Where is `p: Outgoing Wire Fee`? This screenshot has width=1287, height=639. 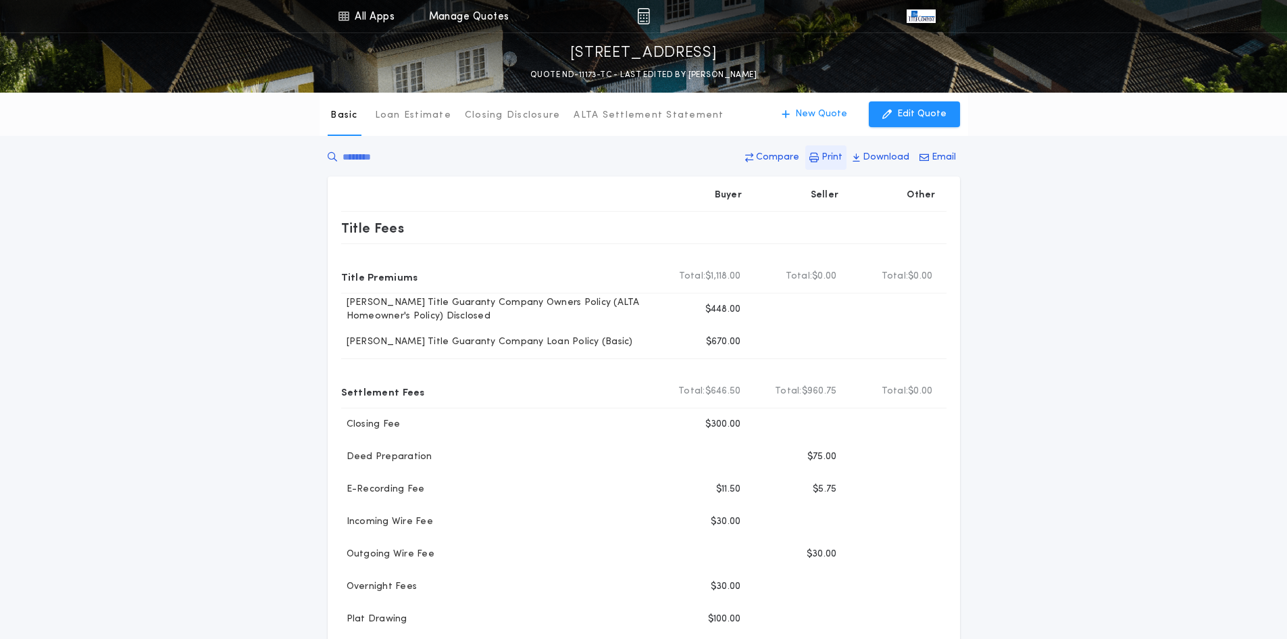 p: Outgoing Wire Fee is located at coordinates (388, 554).